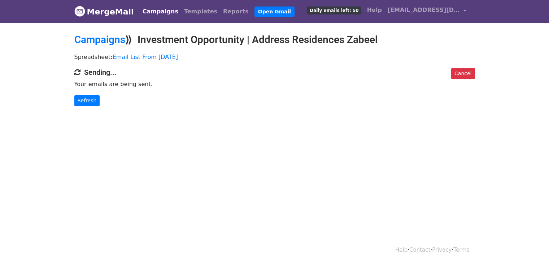  What do you see at coordinates (275, 57) in the screenshot?
I see `p: Spreadsheet:` at bounding box center [275, 57].